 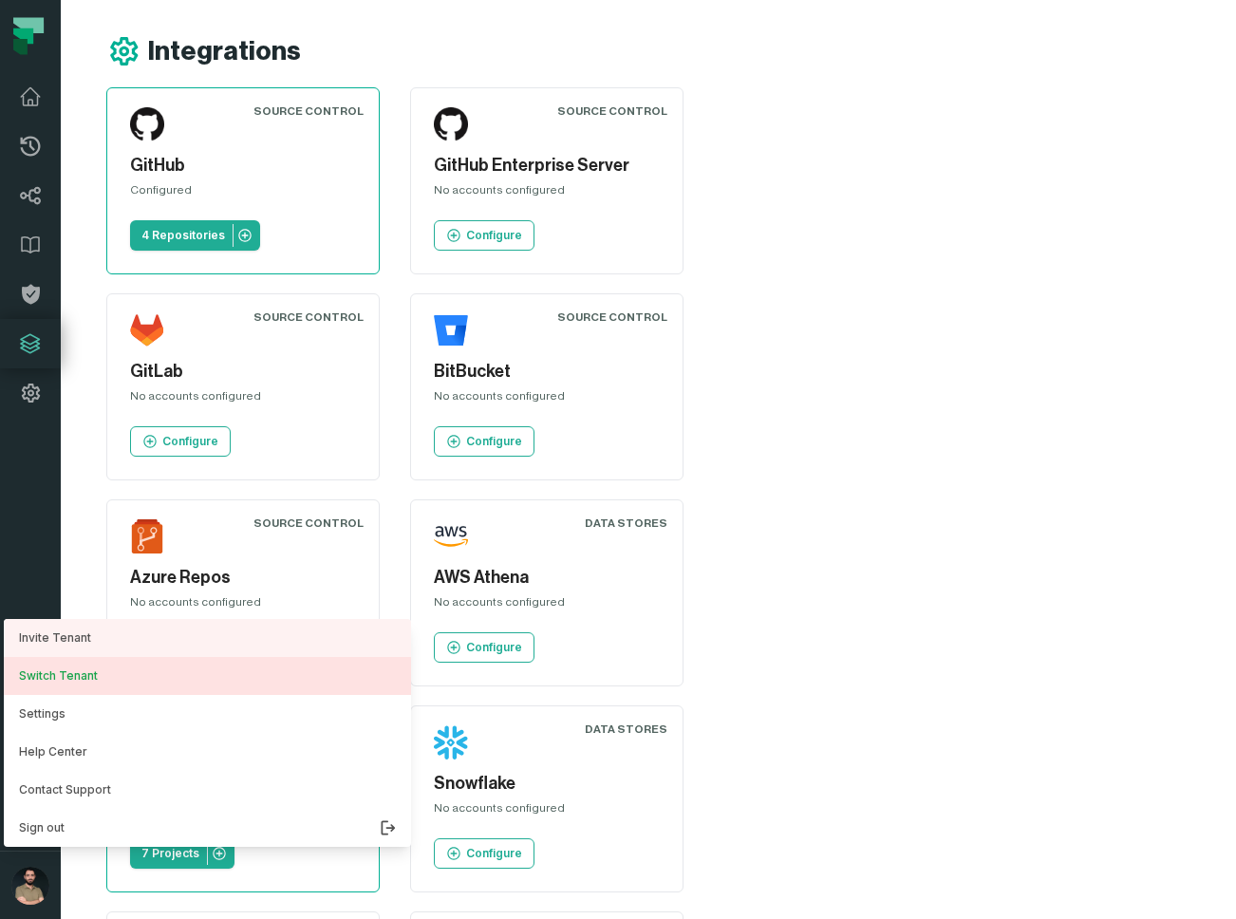 What do you see at coordinates (207, 752) in the screenshot?
I see `a: Help Center` at bounding box center [207, 752].